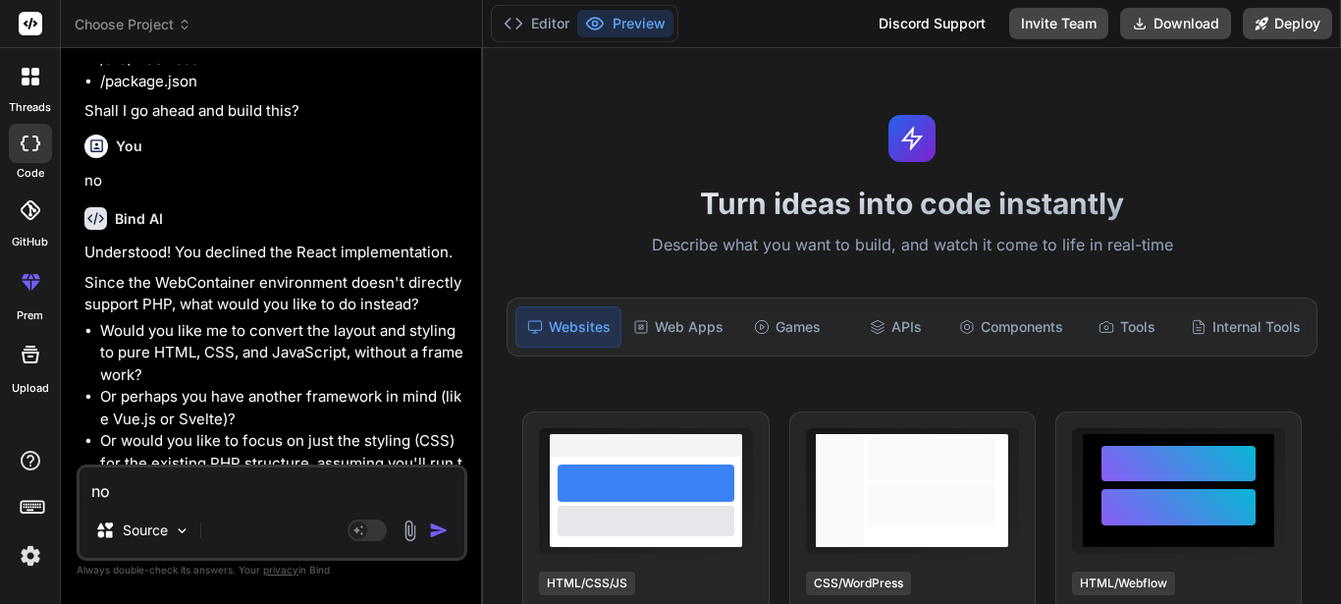 This screenshot has width=1341, height=604. I want to click on div: Games, so click(788, 327).